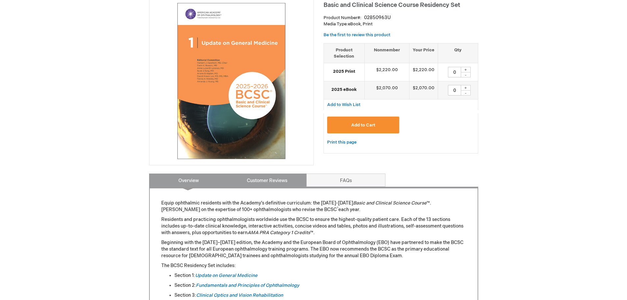  What do you see at coordinates (377, 18) in the screenshot?
I see `div: 02850963U` at bounding box center [377, 18].